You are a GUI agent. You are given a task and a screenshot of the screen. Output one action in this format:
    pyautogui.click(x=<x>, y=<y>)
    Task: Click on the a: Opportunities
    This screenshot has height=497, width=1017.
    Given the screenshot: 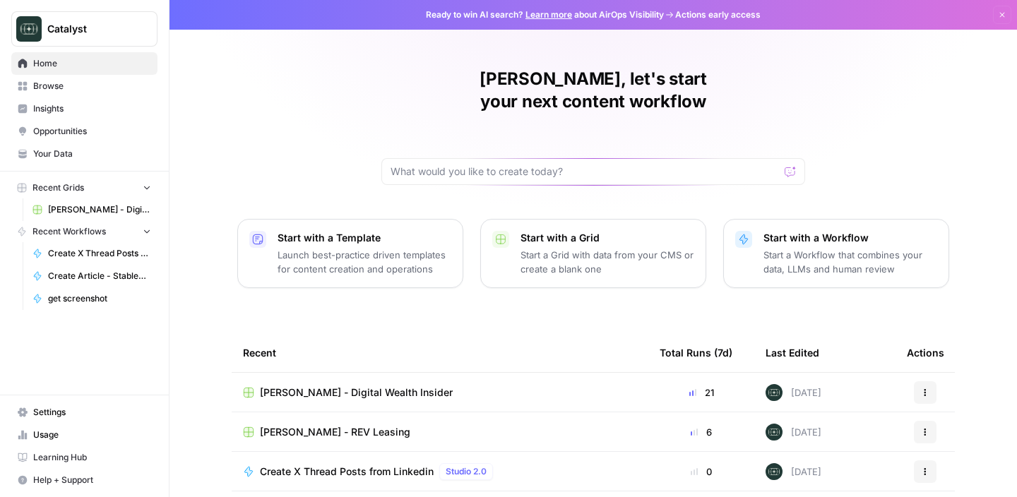 What is the action you would take?
    pyautogui.click(x=84, y=131)
    